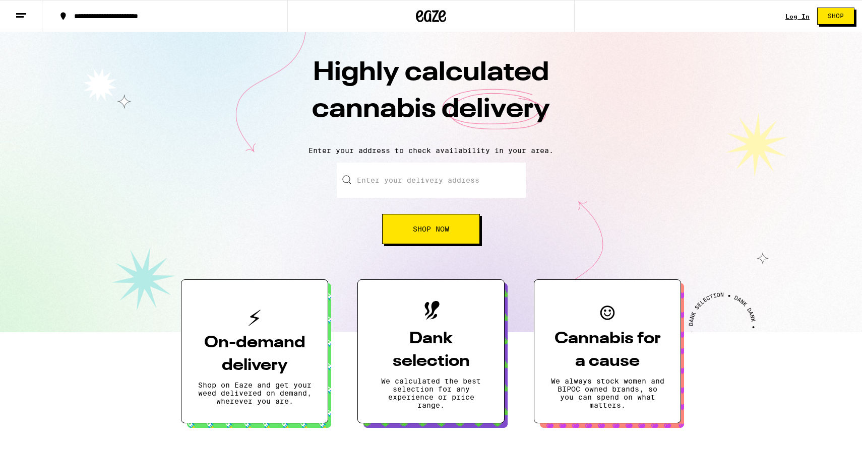  Describe the element at coordinates (254, 352) in the screenshot. I see `button: On-demand deliveryShop on Eaze and get your weed delivered on demand, wherever you are.` at that location.